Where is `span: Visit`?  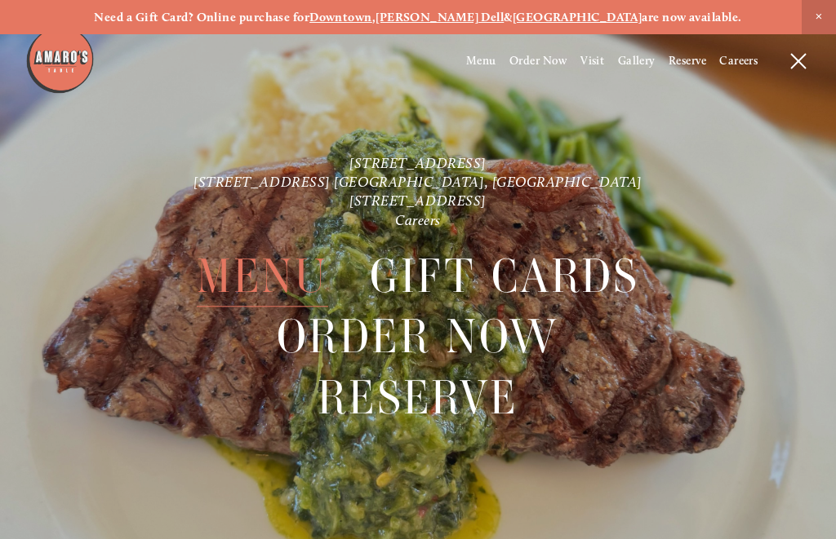 span: Visit is located at coordinates (592, 60).